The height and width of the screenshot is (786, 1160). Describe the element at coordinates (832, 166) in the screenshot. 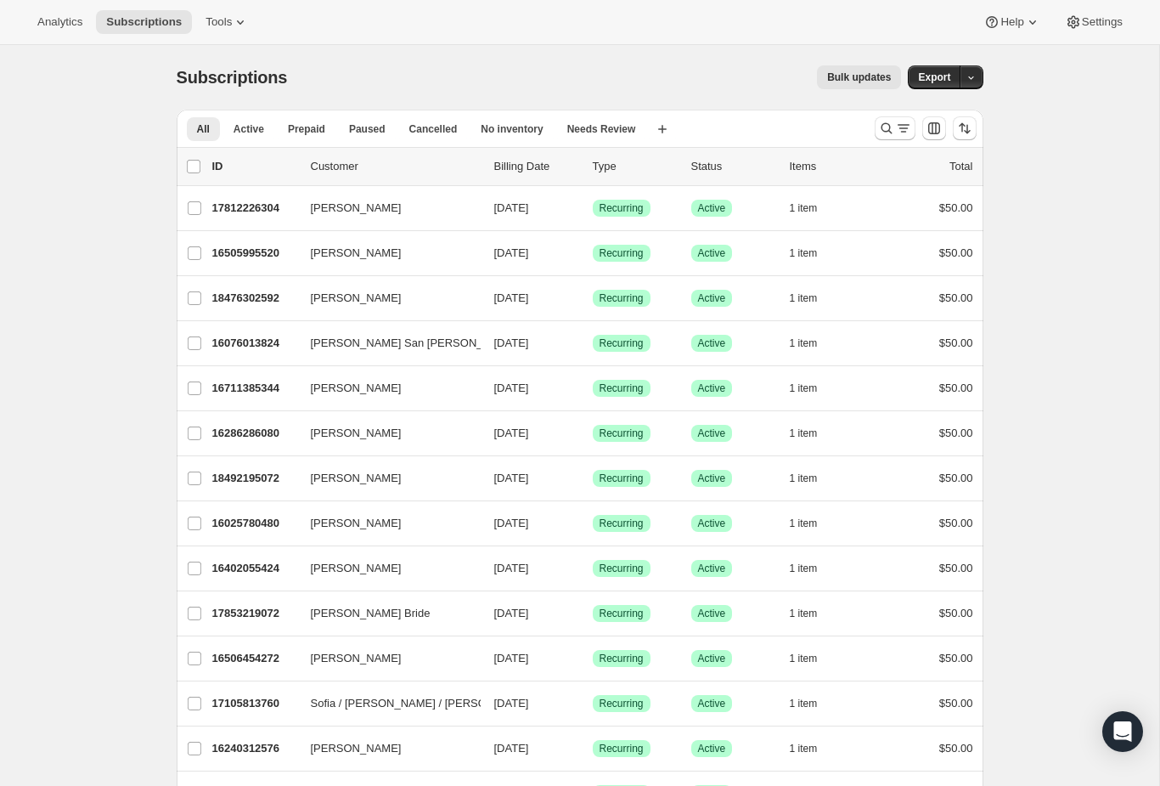

I see `div: Items` at that location.